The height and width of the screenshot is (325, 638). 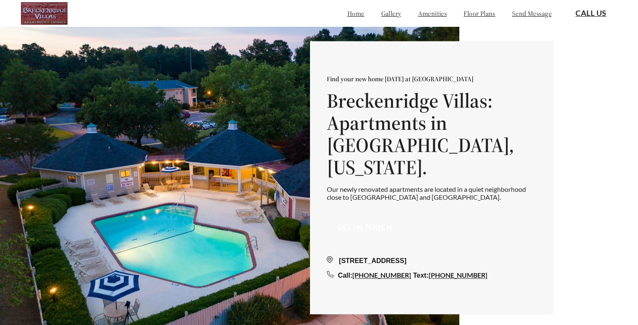 I want to click on button: Call Us, so click(x=591, y=13).